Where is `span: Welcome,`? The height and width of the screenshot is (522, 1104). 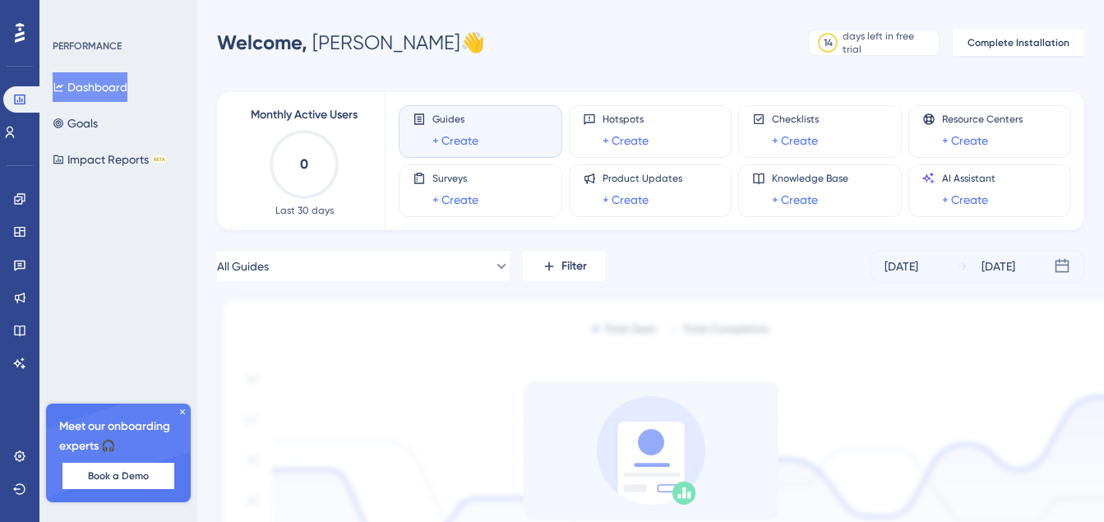 span: Welcome, is located at coordinates (262, 42).